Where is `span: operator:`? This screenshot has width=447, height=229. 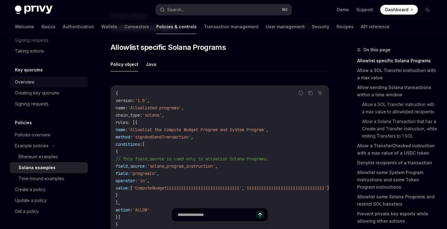 span: operator: is located at coordinates (126, 180).